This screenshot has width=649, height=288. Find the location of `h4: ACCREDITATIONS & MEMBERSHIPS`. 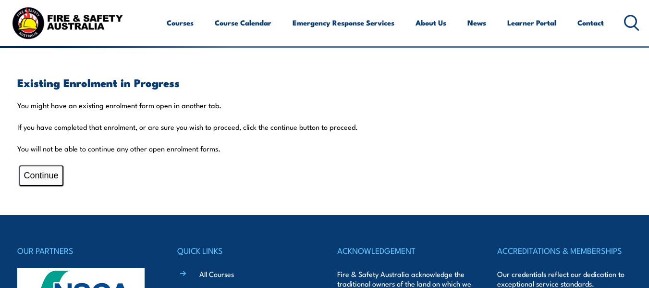

h4: ACCREDITATIONS & MEMBERSHIPS is located at coordinates (564, 250).